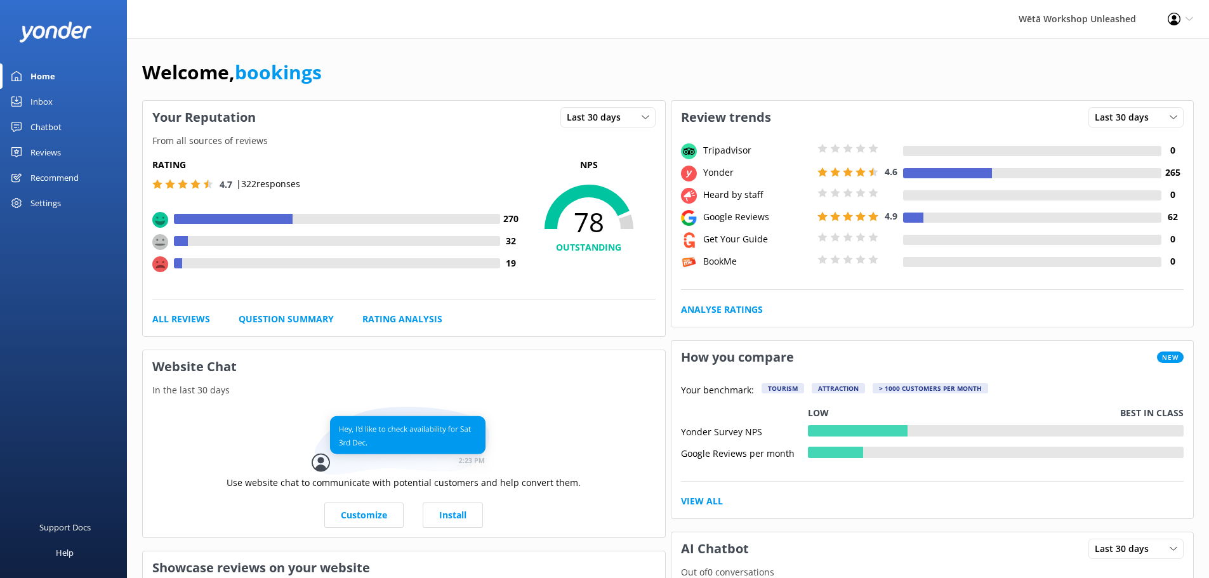 The height and width of the screenshot is (578, 1209). Describe the element at coordinates (404, 390) in the screenshot. I see `p: In the last 30 days` at that location.